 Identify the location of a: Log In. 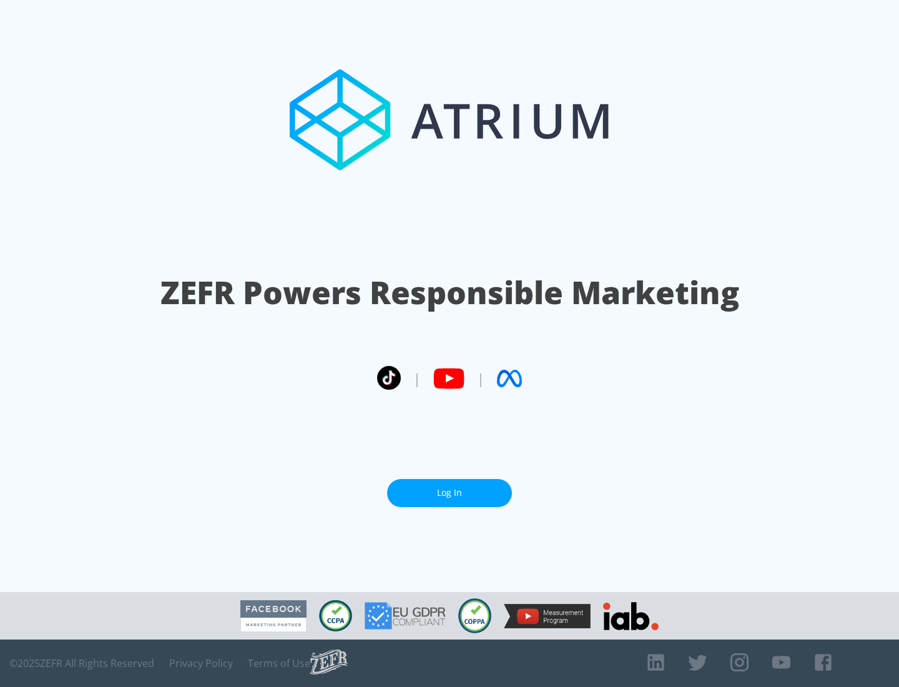
(450, 493).